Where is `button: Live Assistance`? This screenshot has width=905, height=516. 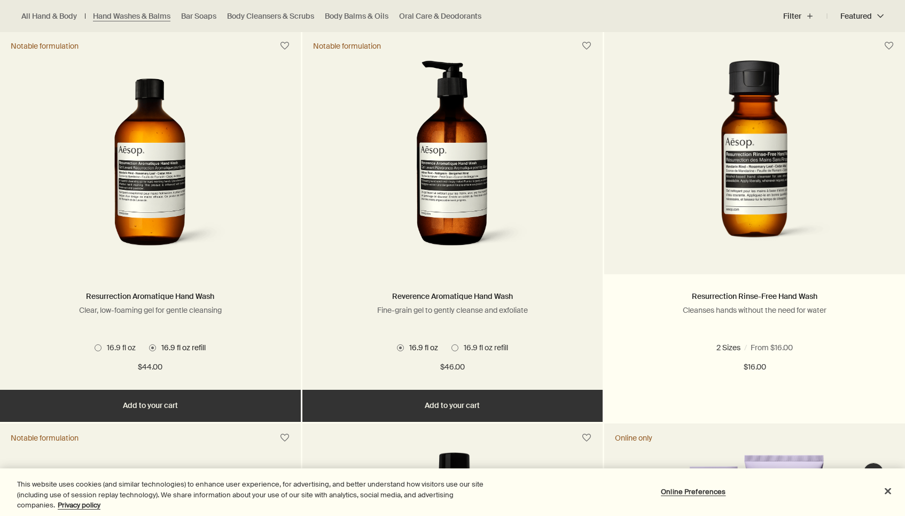 button: Live Assistance is located at coordinates (874, 473).